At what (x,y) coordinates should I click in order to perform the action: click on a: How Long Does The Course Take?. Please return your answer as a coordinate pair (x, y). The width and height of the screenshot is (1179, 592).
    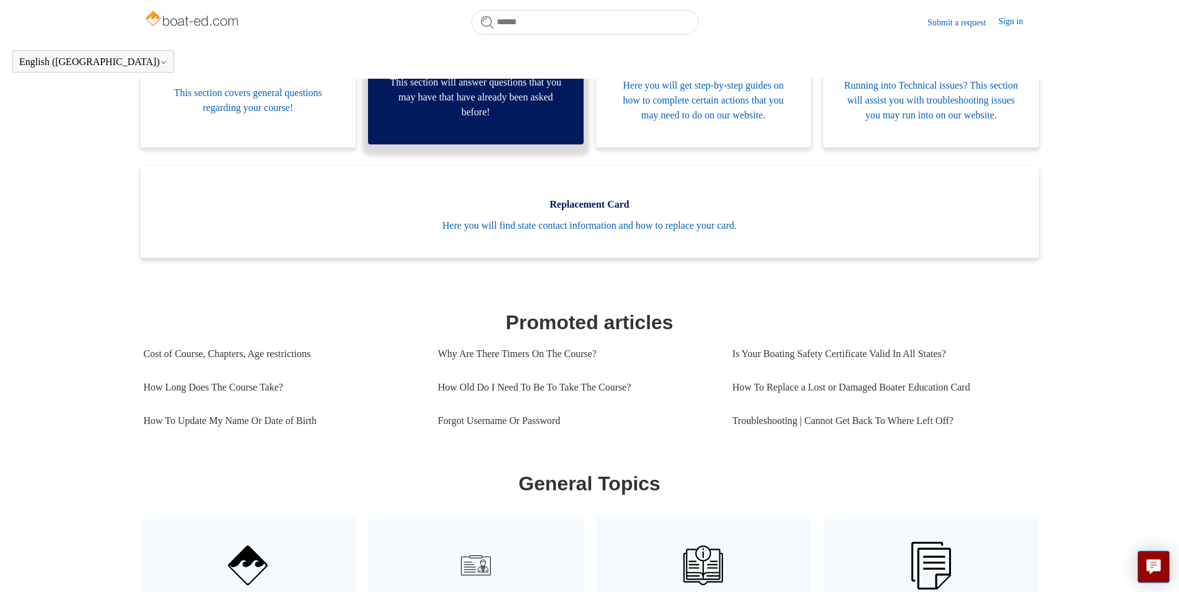
    Looking at the image, I should click on (281, 387).